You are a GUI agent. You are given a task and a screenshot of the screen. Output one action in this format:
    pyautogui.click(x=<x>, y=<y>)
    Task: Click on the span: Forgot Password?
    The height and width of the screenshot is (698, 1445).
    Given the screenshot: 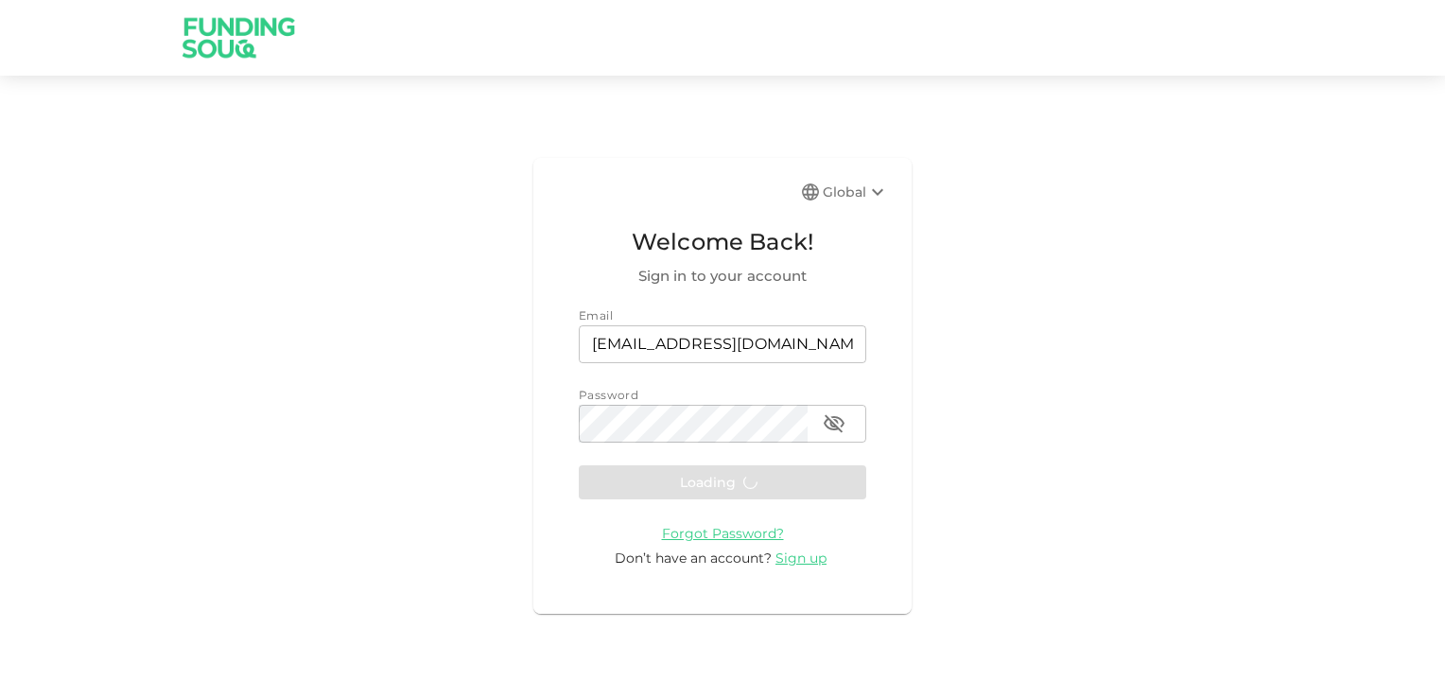 What is the action you would take?
    pyautogui.click(x=723, y=534)
    